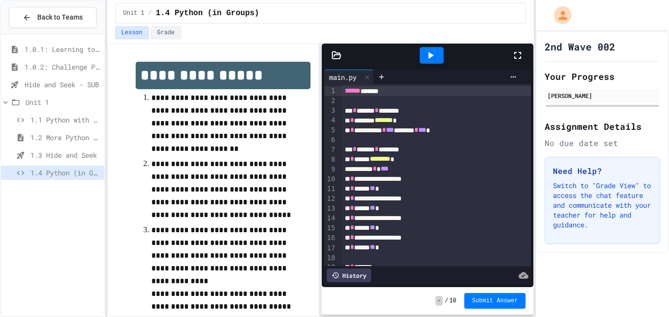 Image resolution: width=669 pixels, height=317 pixels. Describe the element at coordinates (348, 275) in the screenshot. I see `div: History` at that location.